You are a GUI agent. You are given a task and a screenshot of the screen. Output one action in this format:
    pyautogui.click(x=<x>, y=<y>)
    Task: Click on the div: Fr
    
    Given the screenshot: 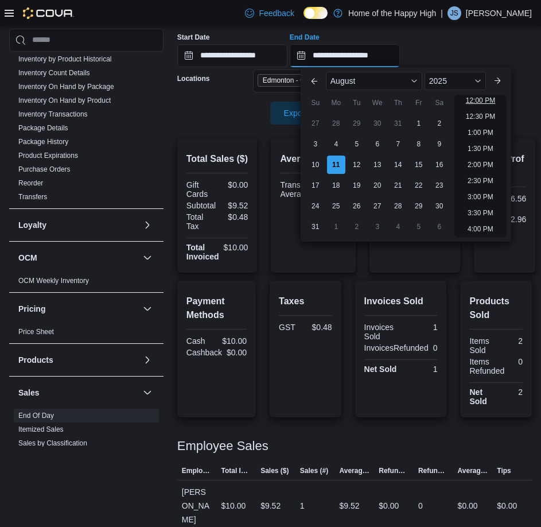 What is the action you would take?
    pyautogui.click(x=419, y=103)
    